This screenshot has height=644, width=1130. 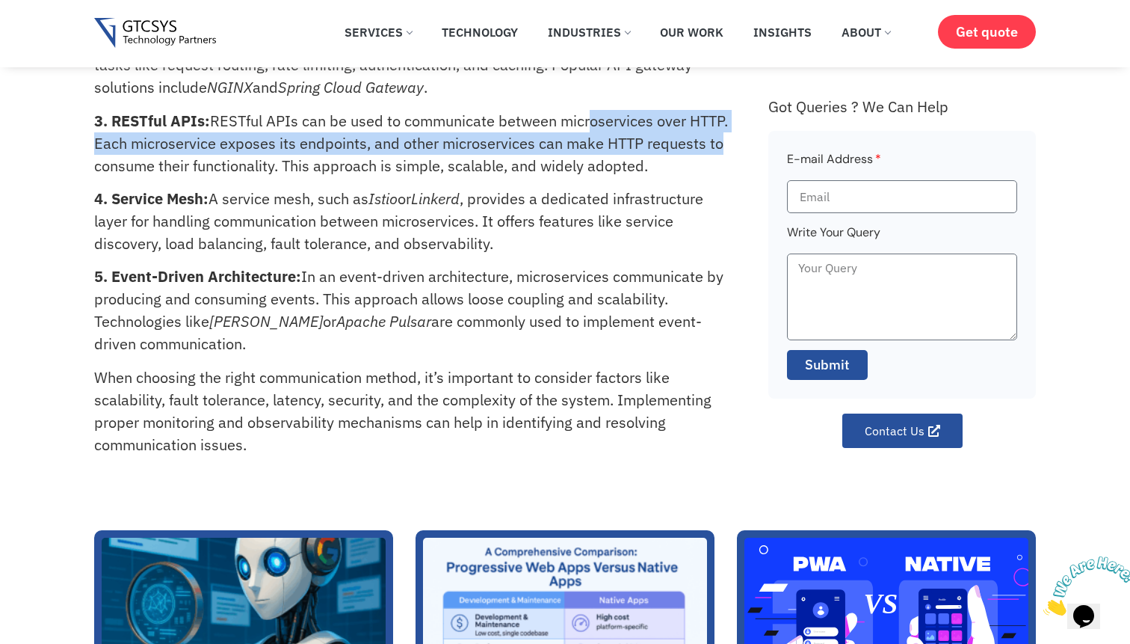 What do you see at coordinates (351, 87) in the screenshot?
I see `em: Spring Cloud Gateway` at bounding box center [351, 87].